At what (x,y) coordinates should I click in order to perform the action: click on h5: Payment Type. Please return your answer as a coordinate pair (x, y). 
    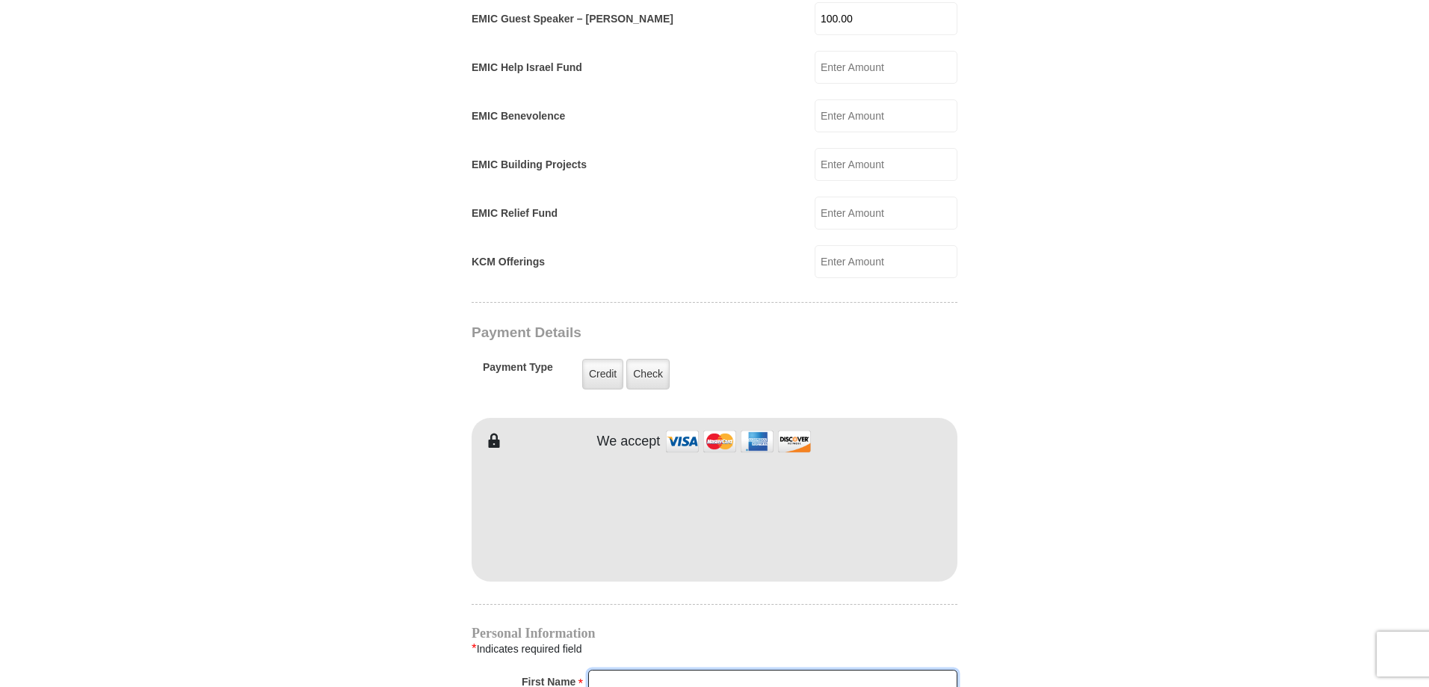
    Looking at the image, I should click on (518, 371).